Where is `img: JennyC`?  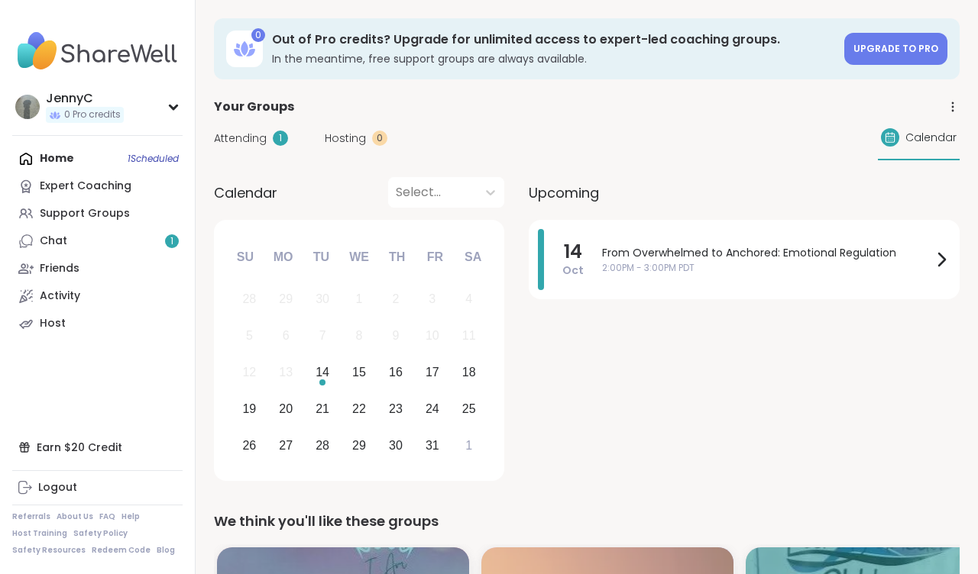 img: JennyC is located at coordinates (28, 107).